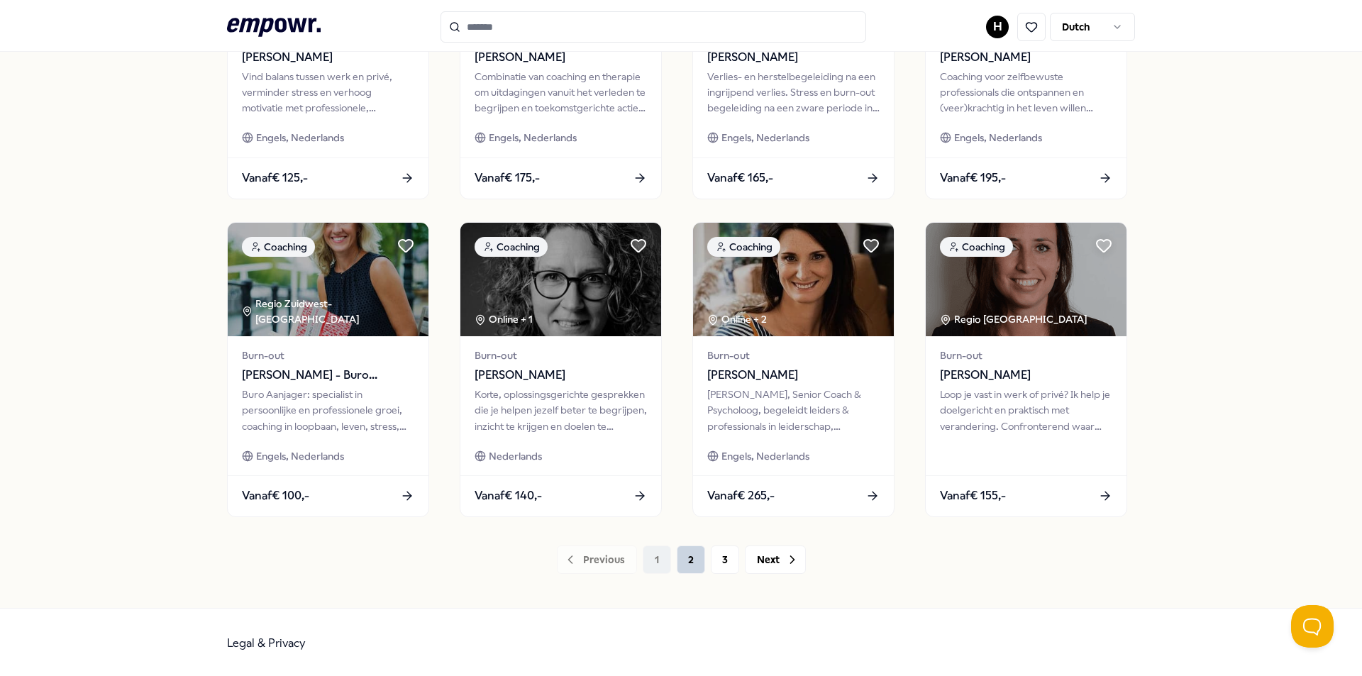 This screenshot has height=676, width=1362. What do you see at coordinates (725, 560) in the screenshot?
I see `button: 3` at bounding box center [725, 560].